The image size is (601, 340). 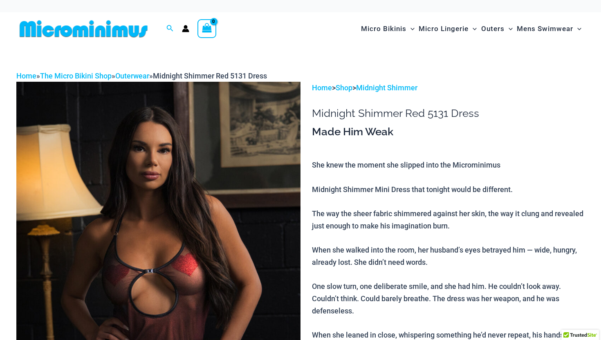 What do you see at coordinates (383, 29) in the screenshot?
I see `span: Micro Bikinis` at bounding box center [383, 29].